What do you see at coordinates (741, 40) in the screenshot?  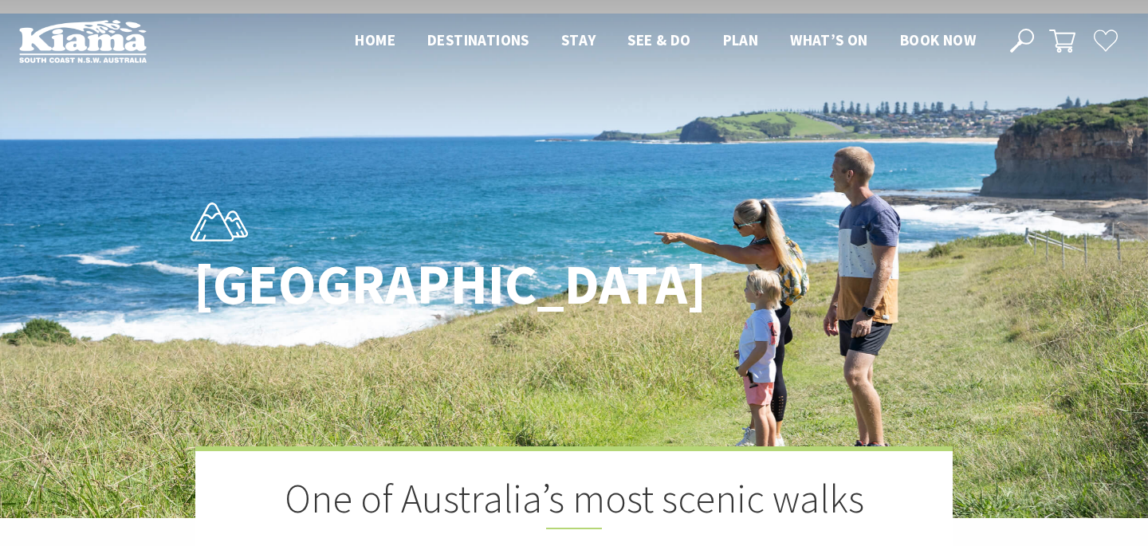 I see `span: Plan` at bounding box center [741, 40].